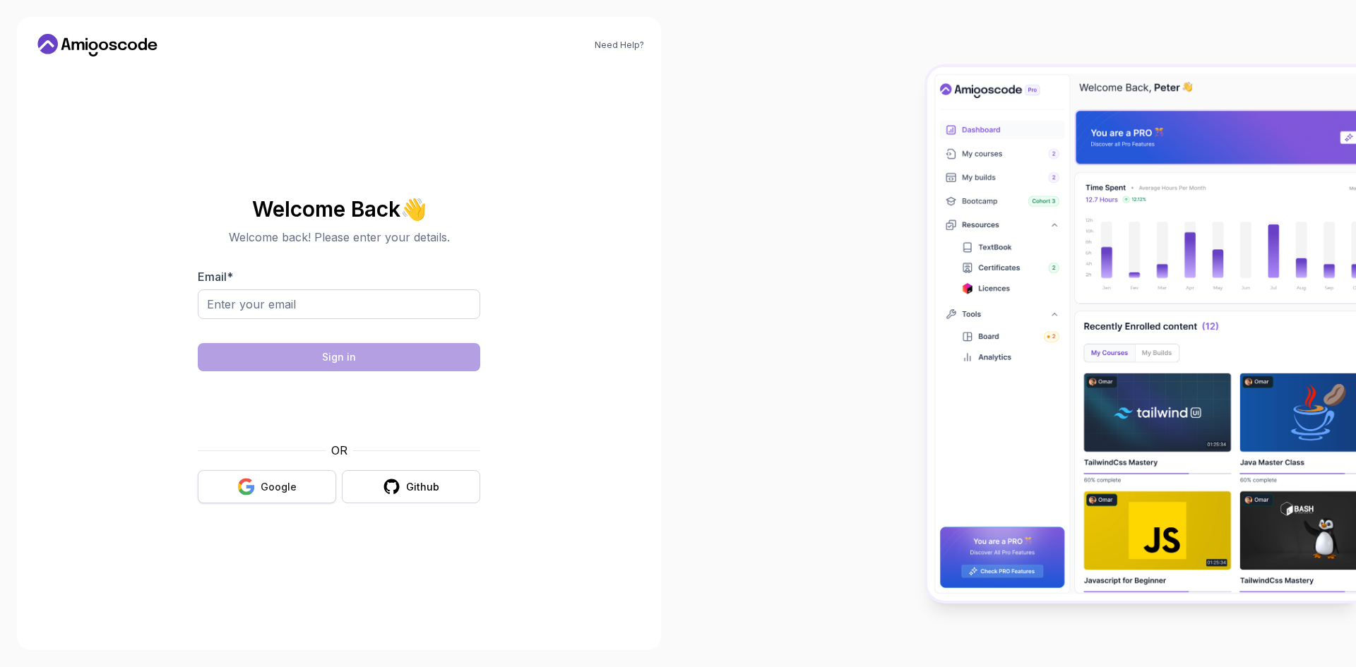 The height and width of the screenshot is (667, 1356). I want to click on button: Google, so click(267, 487).